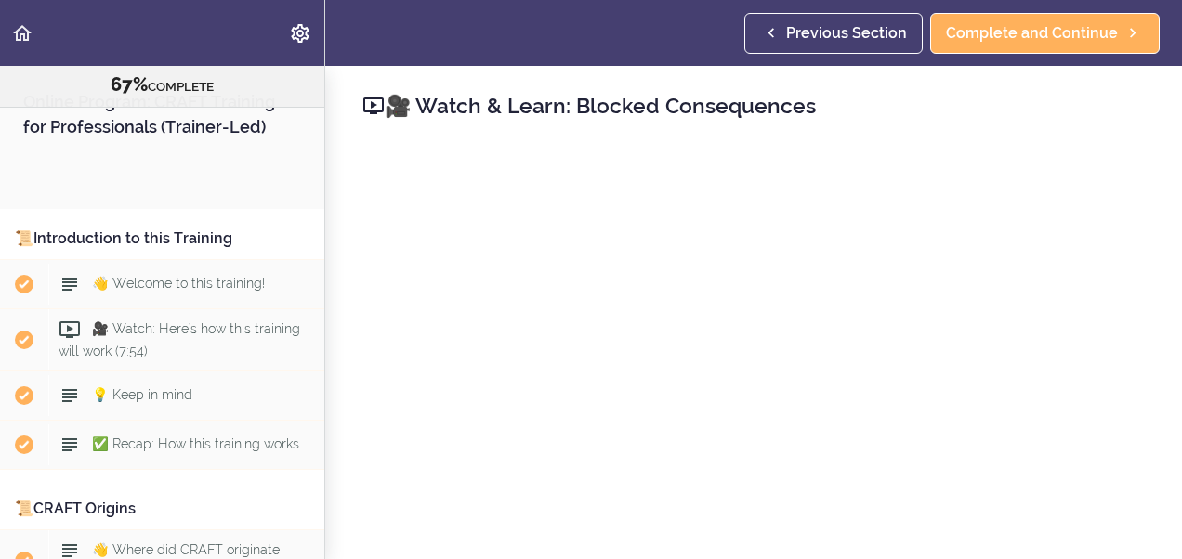 Image resolution: width=1182 pixels, height=559 pixels. I want to click on h2: 🎥 Watch & Learn: Blocked Consequences, so click(753, 106).